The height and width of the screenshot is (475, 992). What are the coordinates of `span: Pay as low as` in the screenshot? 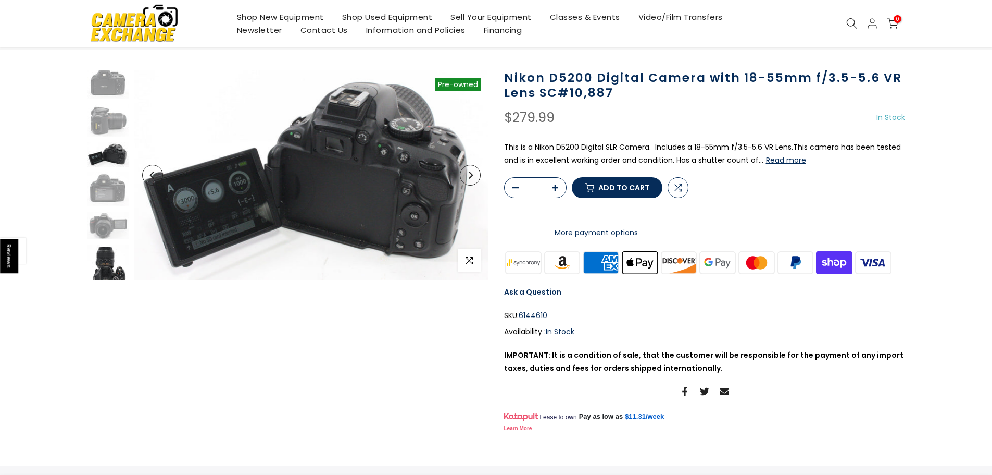 It's located at (601, 416).